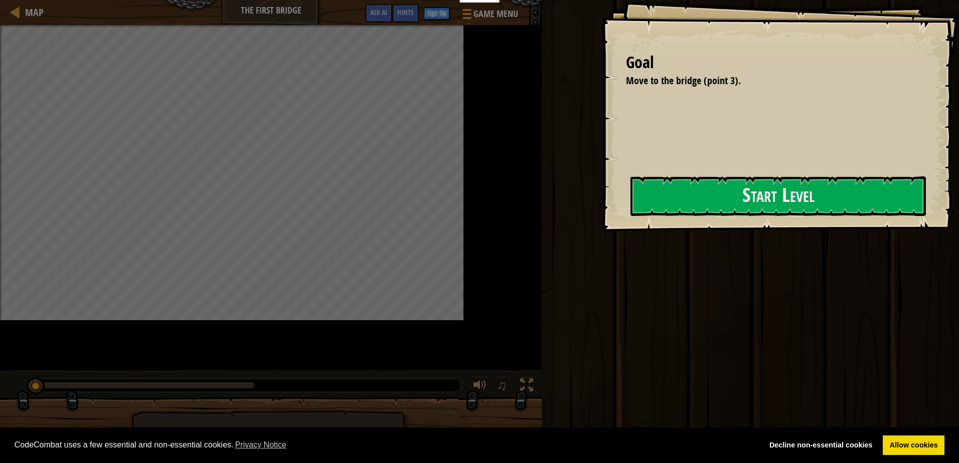 This screenshot has height=463, width=959. I want to click on span: Map, so click(34, 12).